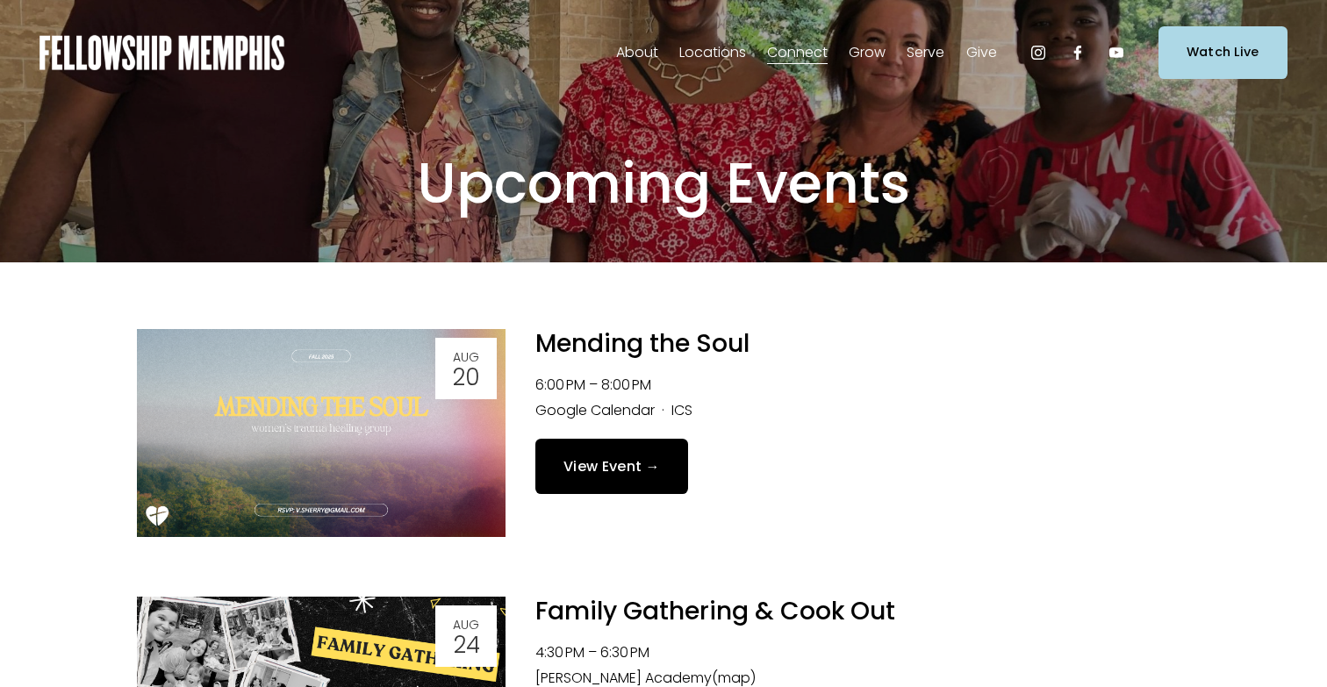 The image size is (1327, 687). Describe the element at coordinates (466, 645) in the screenshot. I see `div: 24` at that location.